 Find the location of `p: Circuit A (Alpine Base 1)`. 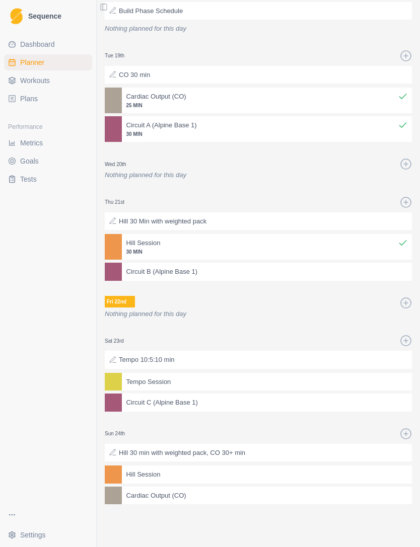

p: Circuit A (Alpine Base 1) is located at coordinates (161, 125).